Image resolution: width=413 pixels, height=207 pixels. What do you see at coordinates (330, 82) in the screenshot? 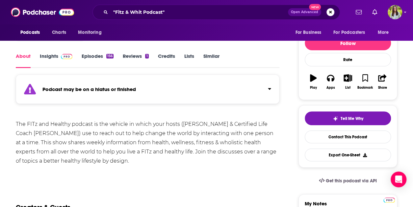
I see `button: Apps` at bounding box center [330, 82].